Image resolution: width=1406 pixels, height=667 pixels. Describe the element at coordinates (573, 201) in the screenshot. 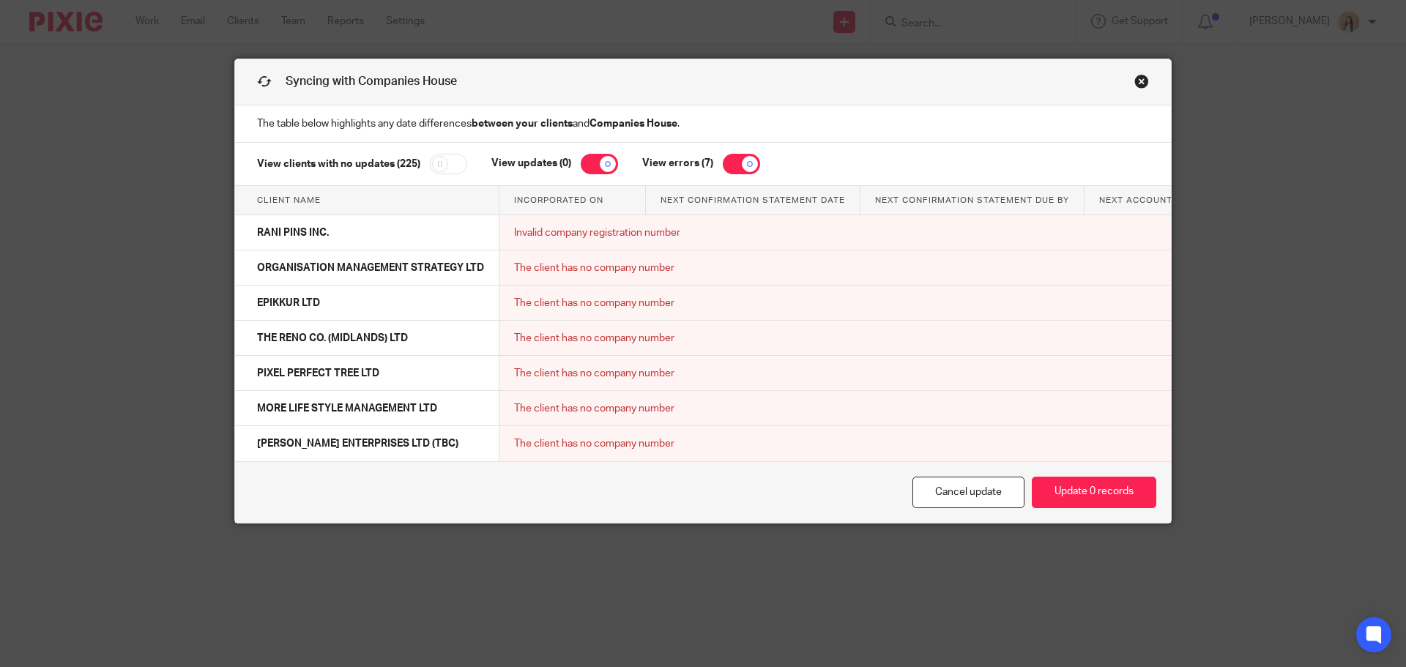

I see `th: Incorporated on` at that location.